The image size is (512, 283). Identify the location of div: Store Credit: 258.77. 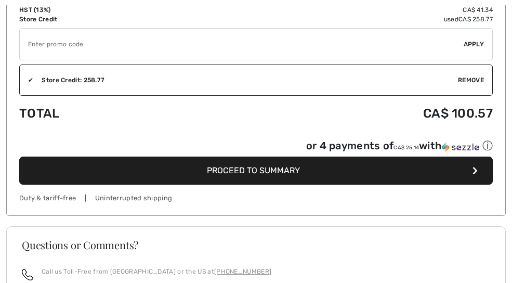
(246, 80).